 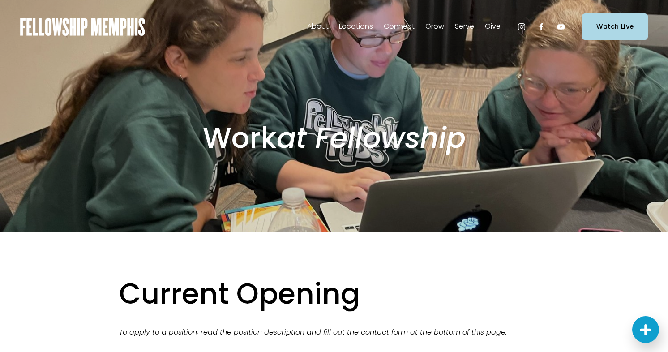 What do you see at coordinates (561, 27) in the screenshot?
I see `a: YouTube` at bounding box center [561, 27].